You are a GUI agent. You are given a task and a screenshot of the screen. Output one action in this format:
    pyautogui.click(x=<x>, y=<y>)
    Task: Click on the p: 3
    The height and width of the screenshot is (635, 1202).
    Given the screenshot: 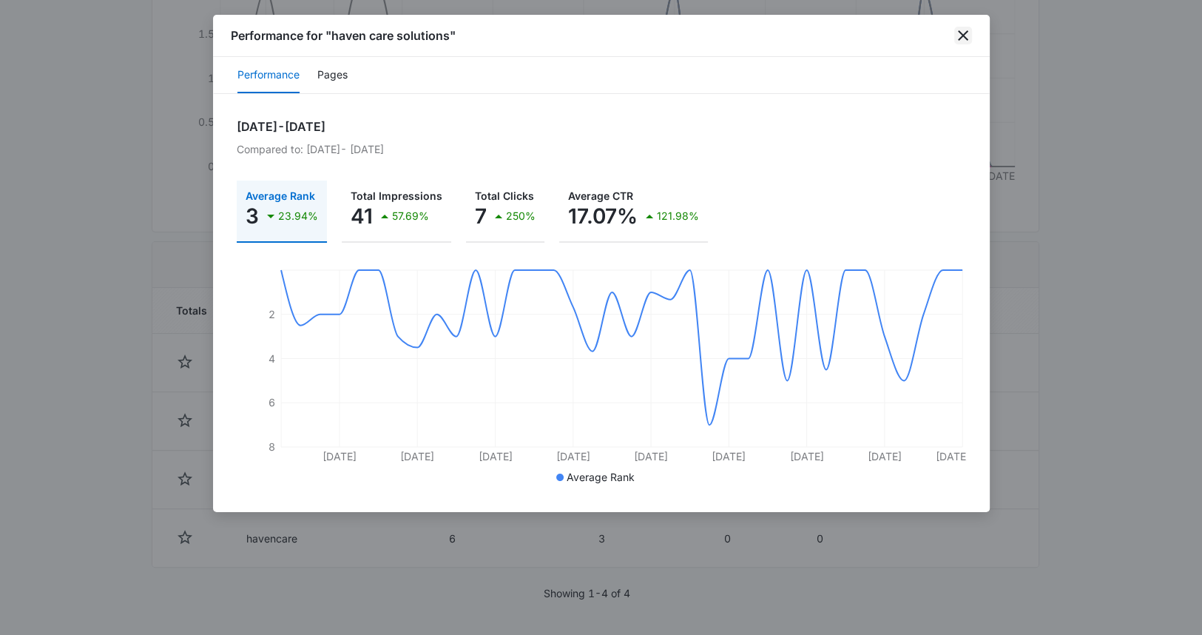 What is the action you would take?
    pyautogui.click(x=252, y=216)
    